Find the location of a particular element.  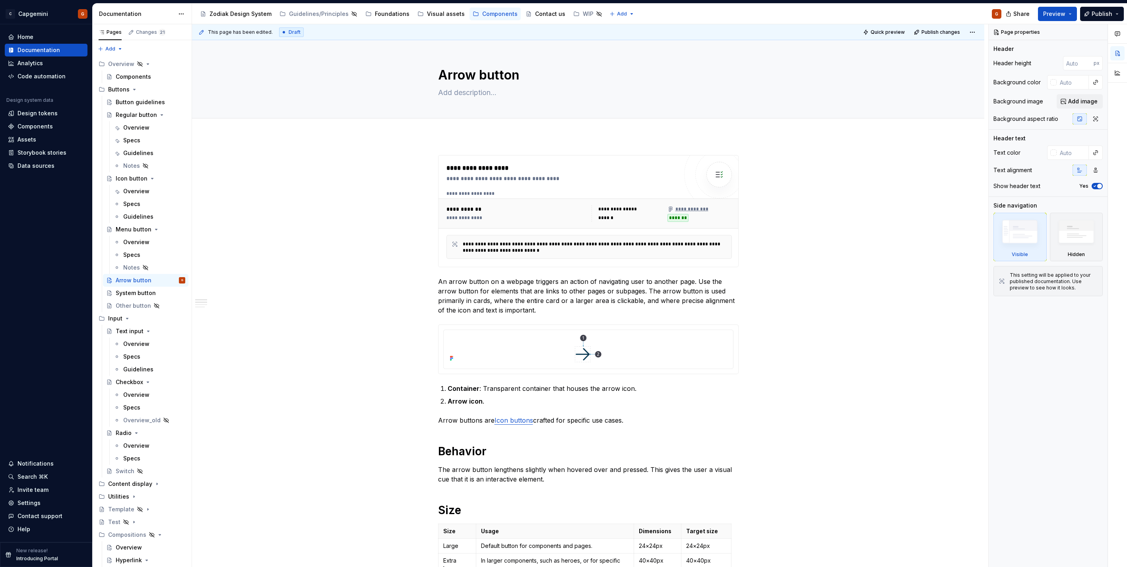

a: Zodiak Design System is located at coordinates (236, 14).